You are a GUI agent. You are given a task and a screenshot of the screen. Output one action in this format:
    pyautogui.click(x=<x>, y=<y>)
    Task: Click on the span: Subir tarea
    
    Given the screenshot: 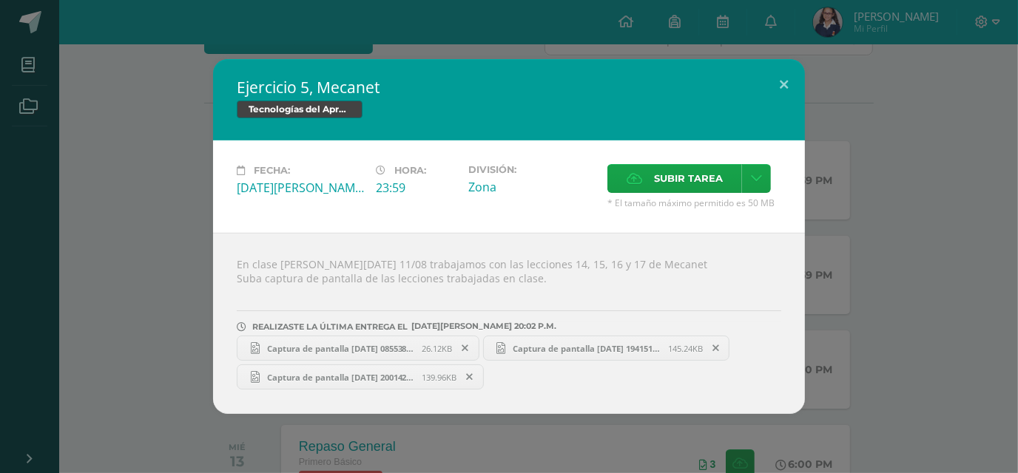 What is the action you would take?
    pyautogui.click(x=688, y=178)
    